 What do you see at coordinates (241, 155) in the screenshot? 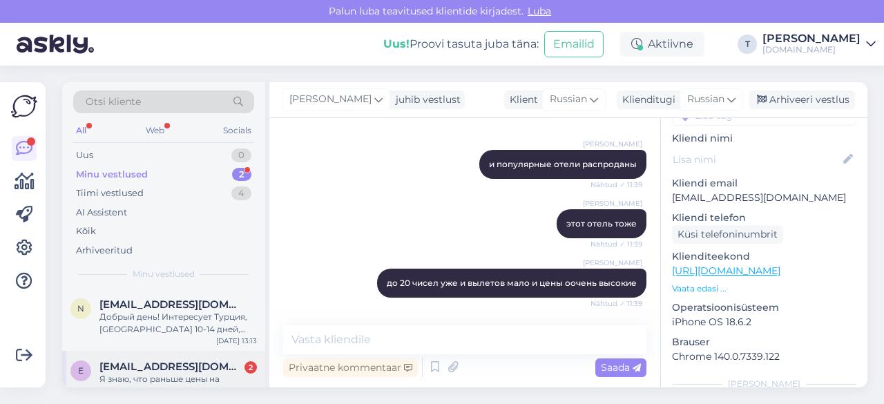
I see `div: 0` at bounding box center [241, 155].